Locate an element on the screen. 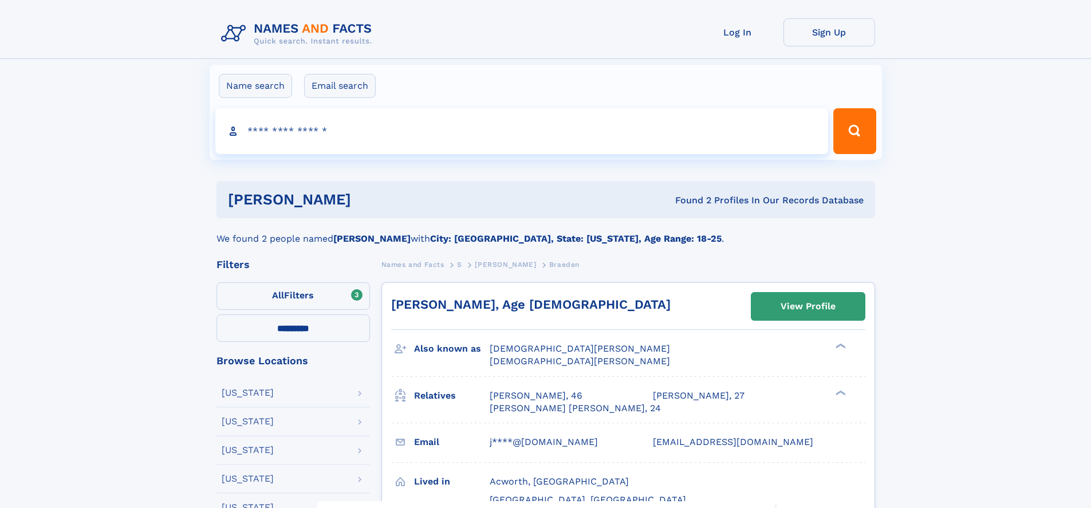 The image size is (1091, 508). a: Log In is located at coordinates (738, 32).